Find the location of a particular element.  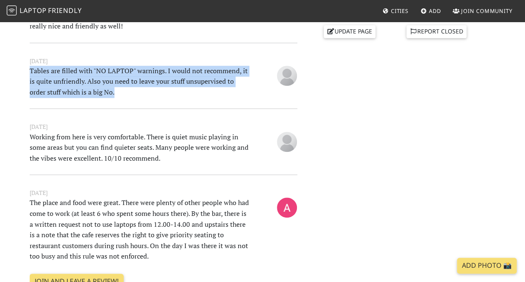

span: Anonymous is located at coordinates (287, 141).